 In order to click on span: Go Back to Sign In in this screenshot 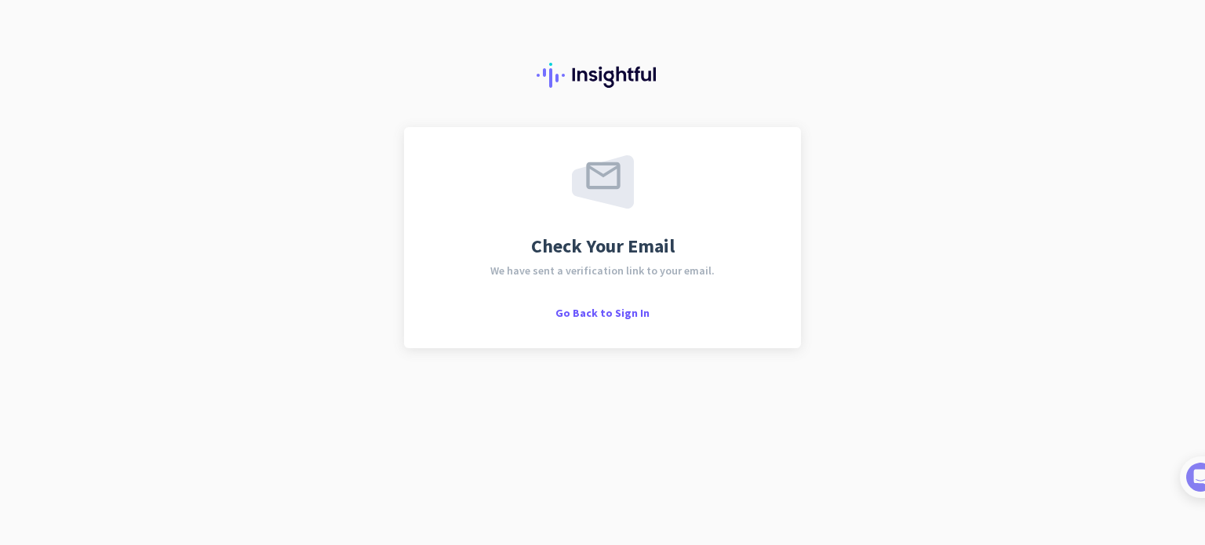, I will do `click(603, 313)`.